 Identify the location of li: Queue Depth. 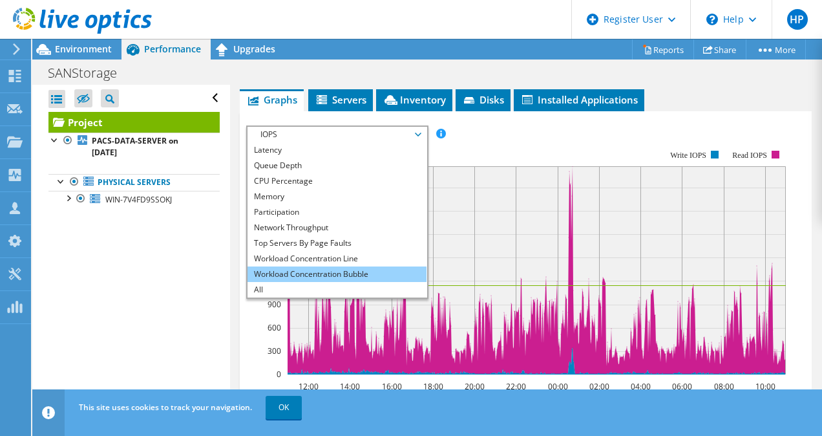
(337, 165).